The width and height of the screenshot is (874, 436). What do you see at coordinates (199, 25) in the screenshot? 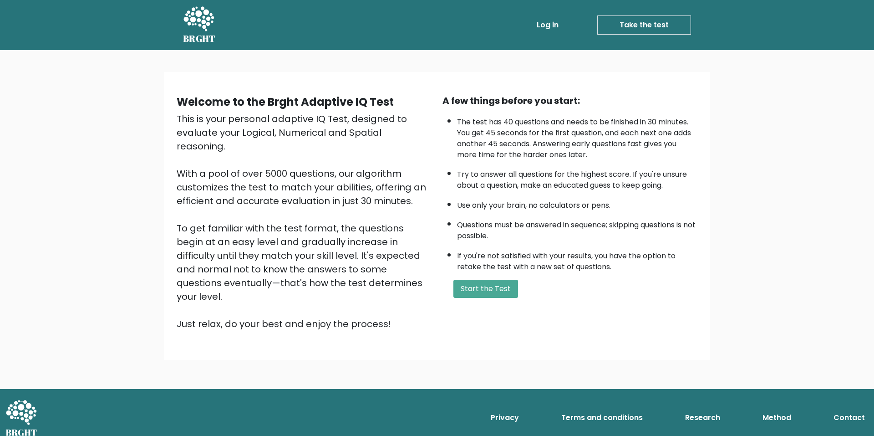
I see `a: BRGHT` at bounding box center [199, 25].